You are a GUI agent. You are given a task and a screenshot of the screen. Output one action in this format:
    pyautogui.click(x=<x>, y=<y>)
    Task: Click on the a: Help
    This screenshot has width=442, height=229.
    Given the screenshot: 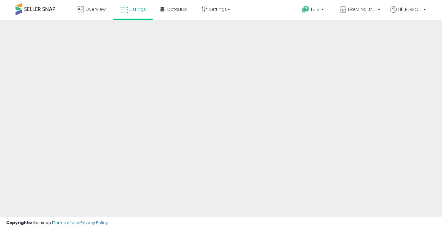 What is the action you would take?
    pyautogui.click(x=313, y=11)
    